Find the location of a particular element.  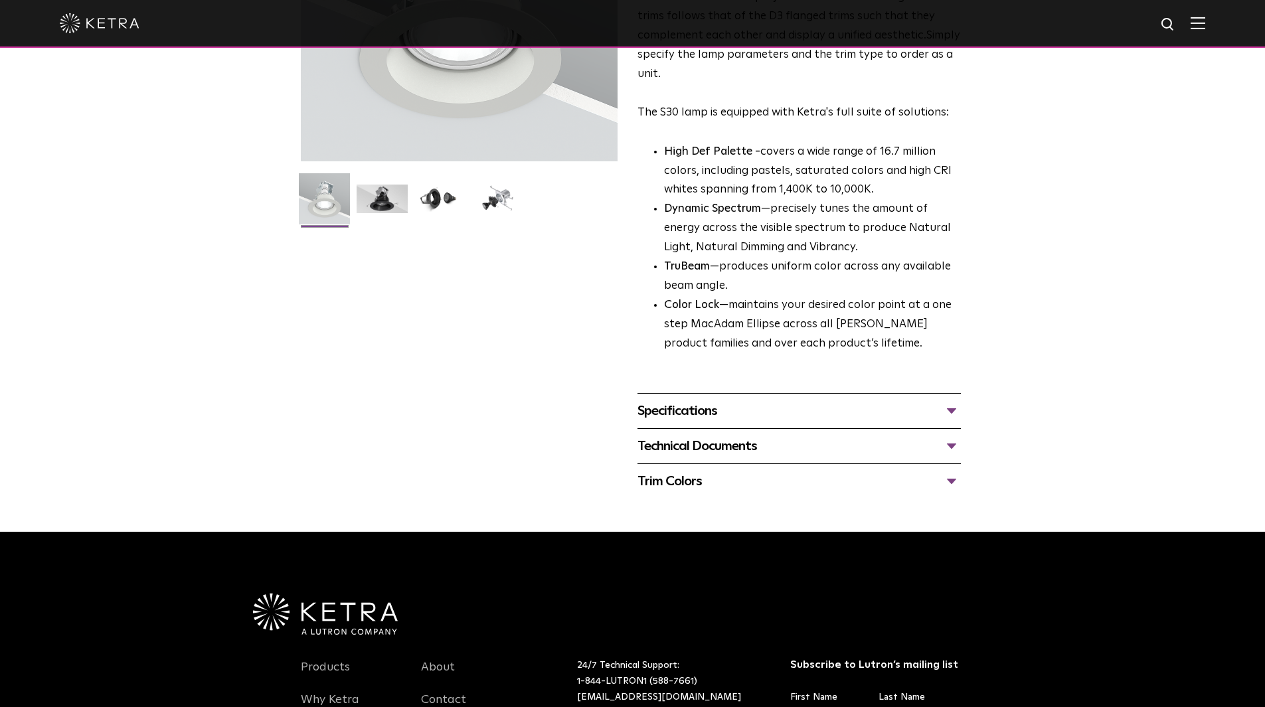

p: covers a wide range of 16.7 million colors, including pastels, saturated colors and high CRI whit... is located at coordinates (812, 171).